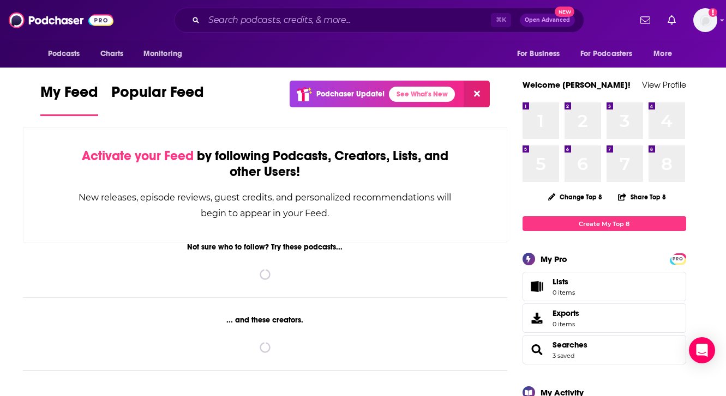 This screenshot has height=396, width=726. I want to click on span: For Business, so click(538, 54).